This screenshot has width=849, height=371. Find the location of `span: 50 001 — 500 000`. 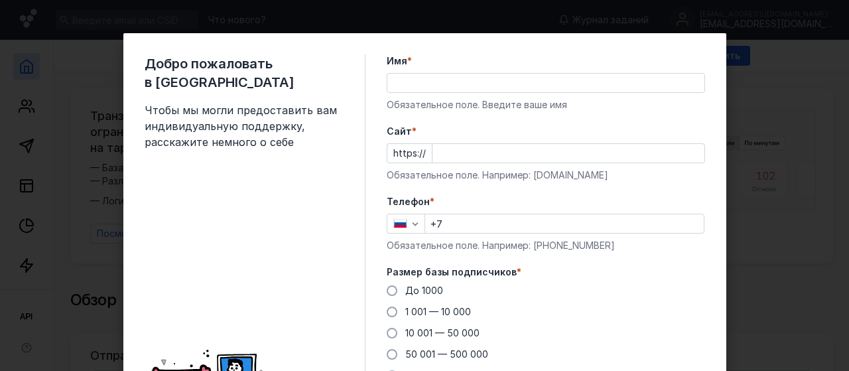

span: 50 001 — 500 000 is located at coordinates (447, 354).